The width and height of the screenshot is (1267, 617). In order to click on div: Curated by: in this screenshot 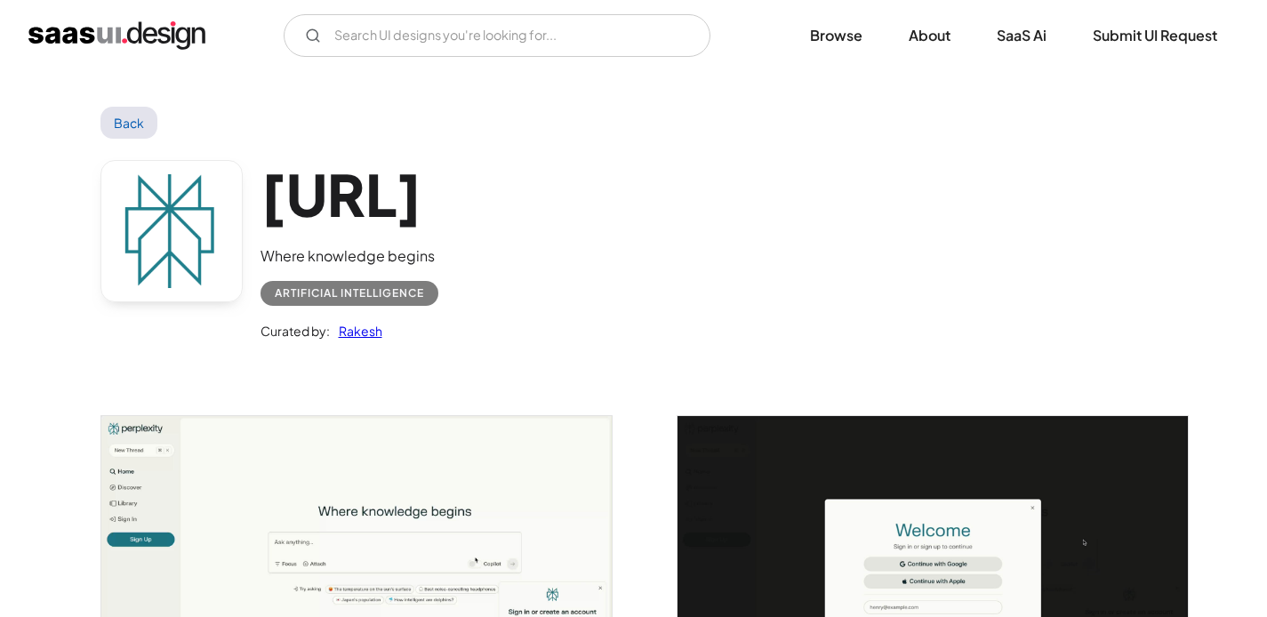, I will do `click(295, 331)`.